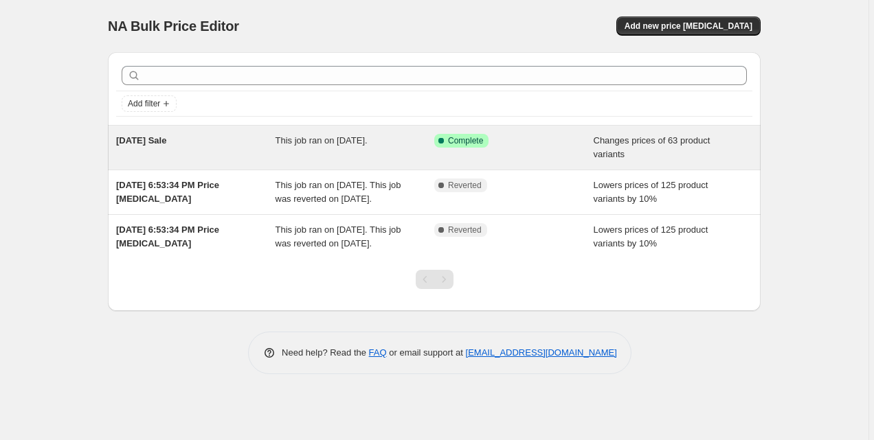 This screenshot has height=440, width=874. What do you see at coordinates (325, 352) in the screenshot?
I see `span: Need help? Read the` at bounding box center [325, 352].